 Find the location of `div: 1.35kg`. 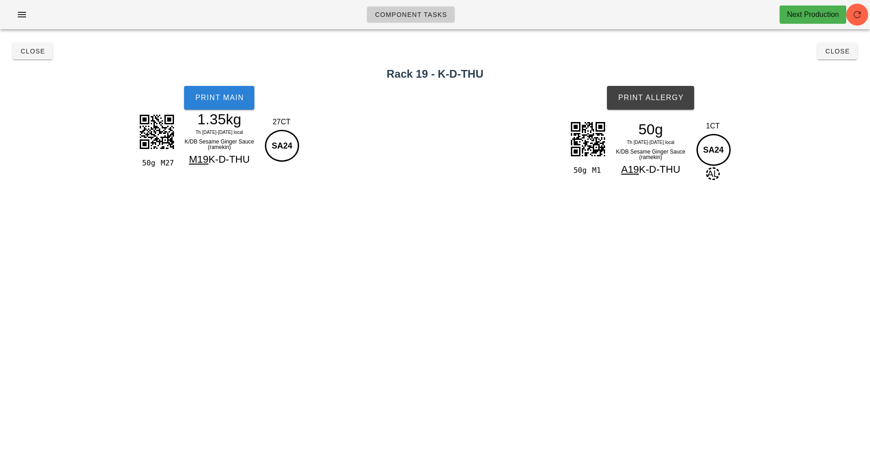

div: 1.35kg is located at coordinates (219, 119).